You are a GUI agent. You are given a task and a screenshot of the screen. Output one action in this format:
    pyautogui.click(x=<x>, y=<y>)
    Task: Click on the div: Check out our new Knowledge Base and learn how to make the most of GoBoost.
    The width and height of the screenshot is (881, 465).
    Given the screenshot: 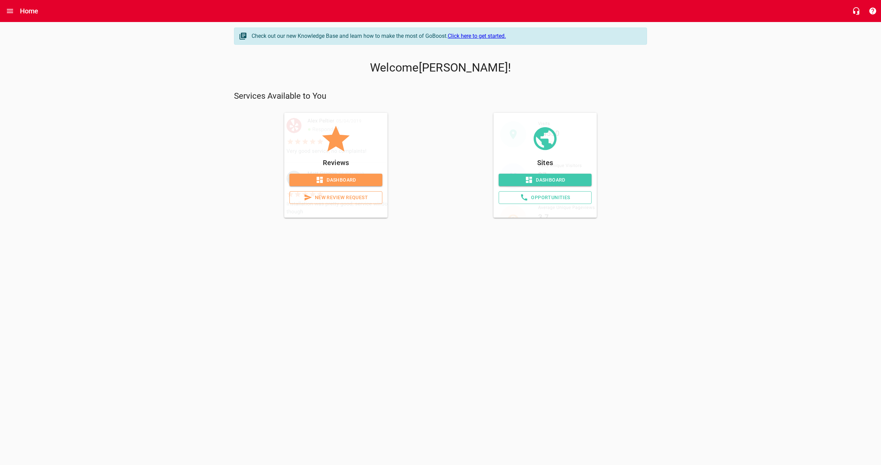 What is the action you would take?
    pyautogui.click(x=445, y=36)
    